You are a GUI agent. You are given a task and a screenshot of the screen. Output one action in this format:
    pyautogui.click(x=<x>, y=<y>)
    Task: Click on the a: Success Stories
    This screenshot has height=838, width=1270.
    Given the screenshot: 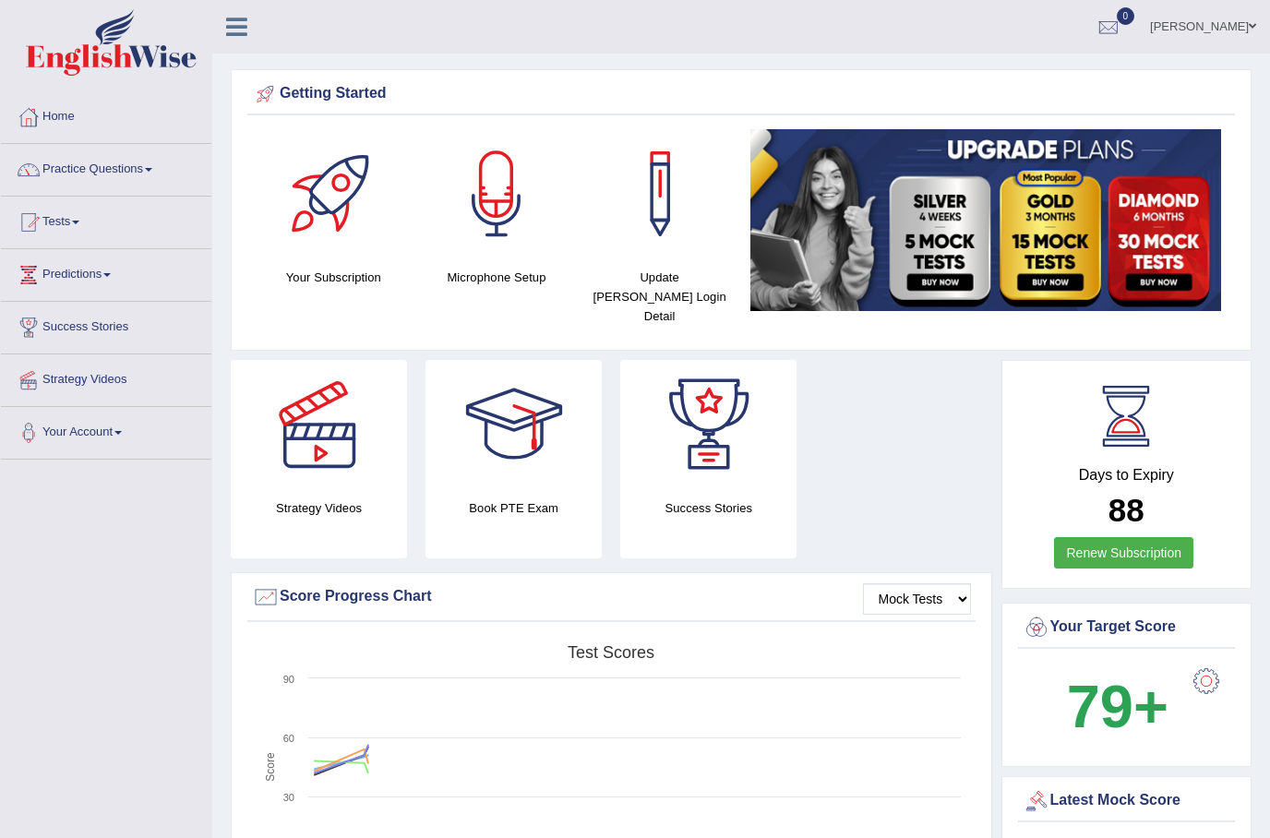 What is the action you would take?
    pyautogui.click(x=106, y=325)
    